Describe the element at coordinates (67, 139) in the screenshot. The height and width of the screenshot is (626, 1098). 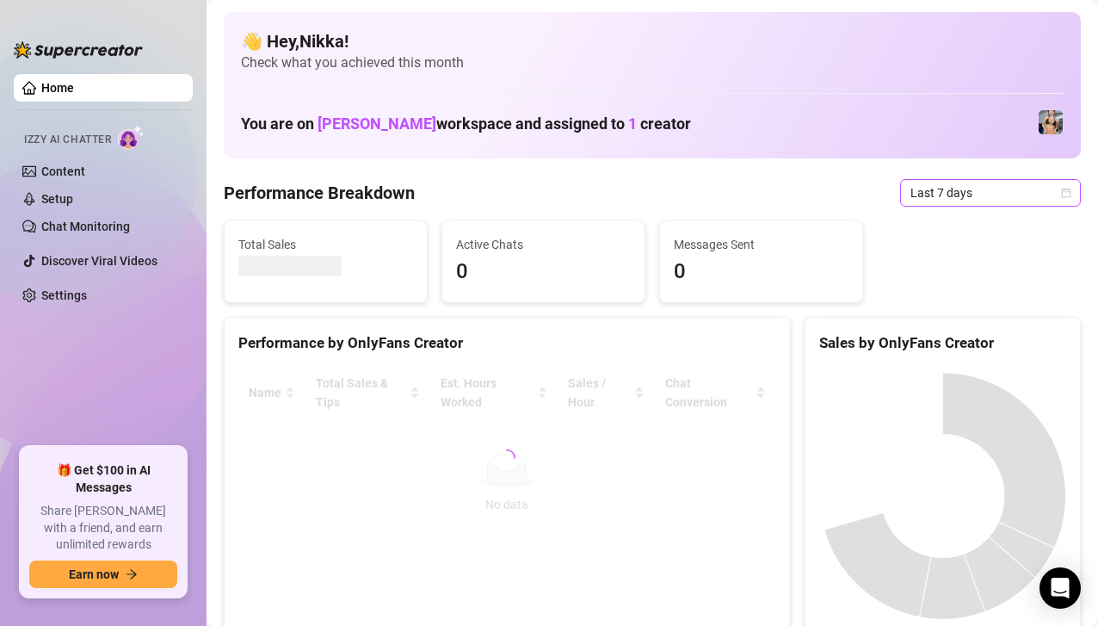
I see `span: Izzy AI Chatter` at that location.